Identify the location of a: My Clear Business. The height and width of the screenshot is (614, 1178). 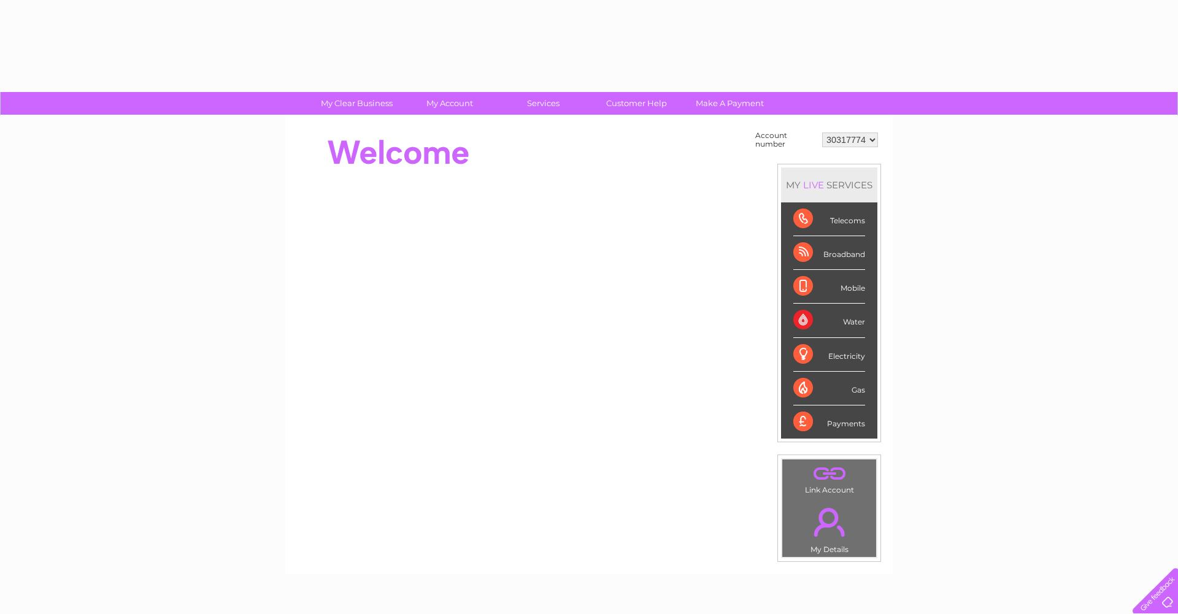
(356, 103).